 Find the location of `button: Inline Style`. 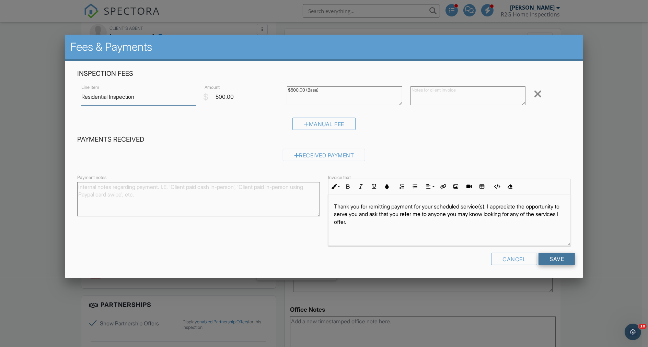

button: Inline Style is located at coordinates (335, 187).